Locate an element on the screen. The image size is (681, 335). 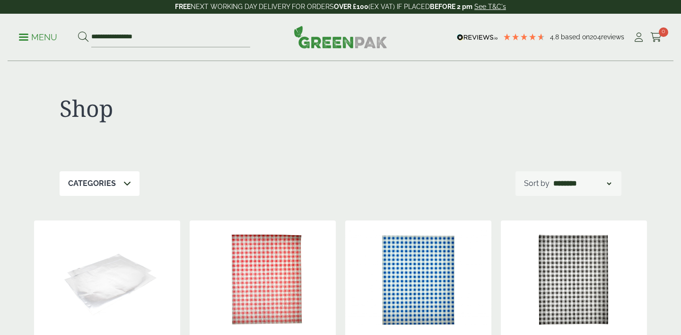
span: reviews is located at coordinates (613, 37).